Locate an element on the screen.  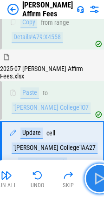
div: cell is located at coordinates (51, 133).